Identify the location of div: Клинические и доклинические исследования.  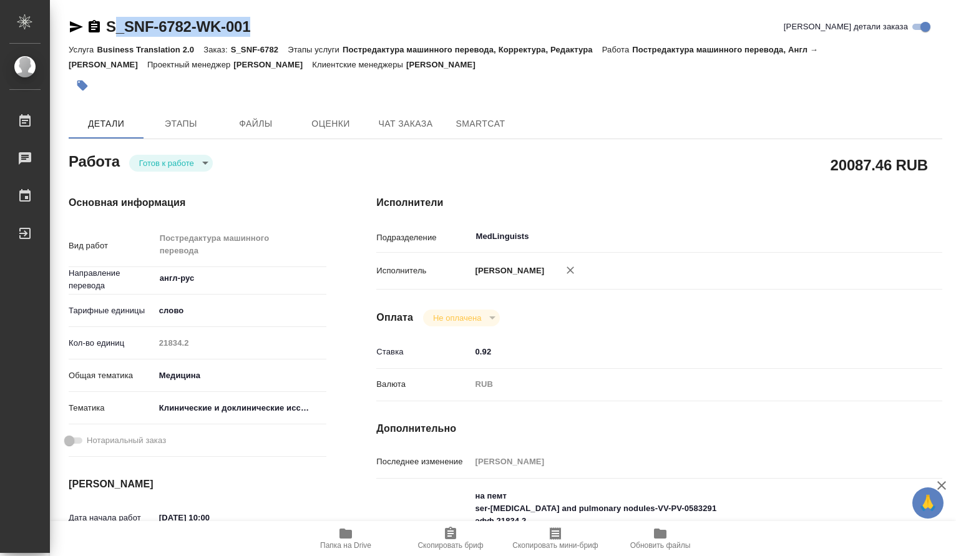
(241, 408).